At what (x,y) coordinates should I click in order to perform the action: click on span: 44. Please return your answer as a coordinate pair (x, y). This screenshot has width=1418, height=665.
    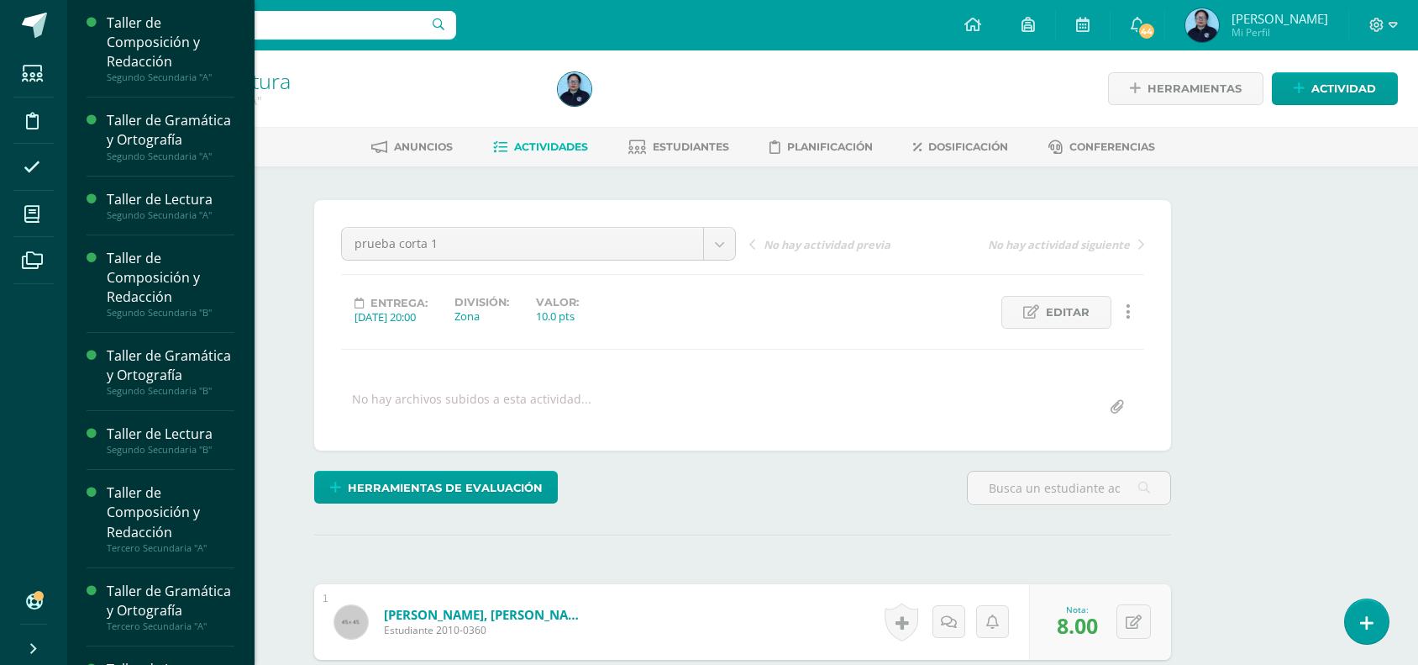
    Looking at the image, I should click on (1147, 31).